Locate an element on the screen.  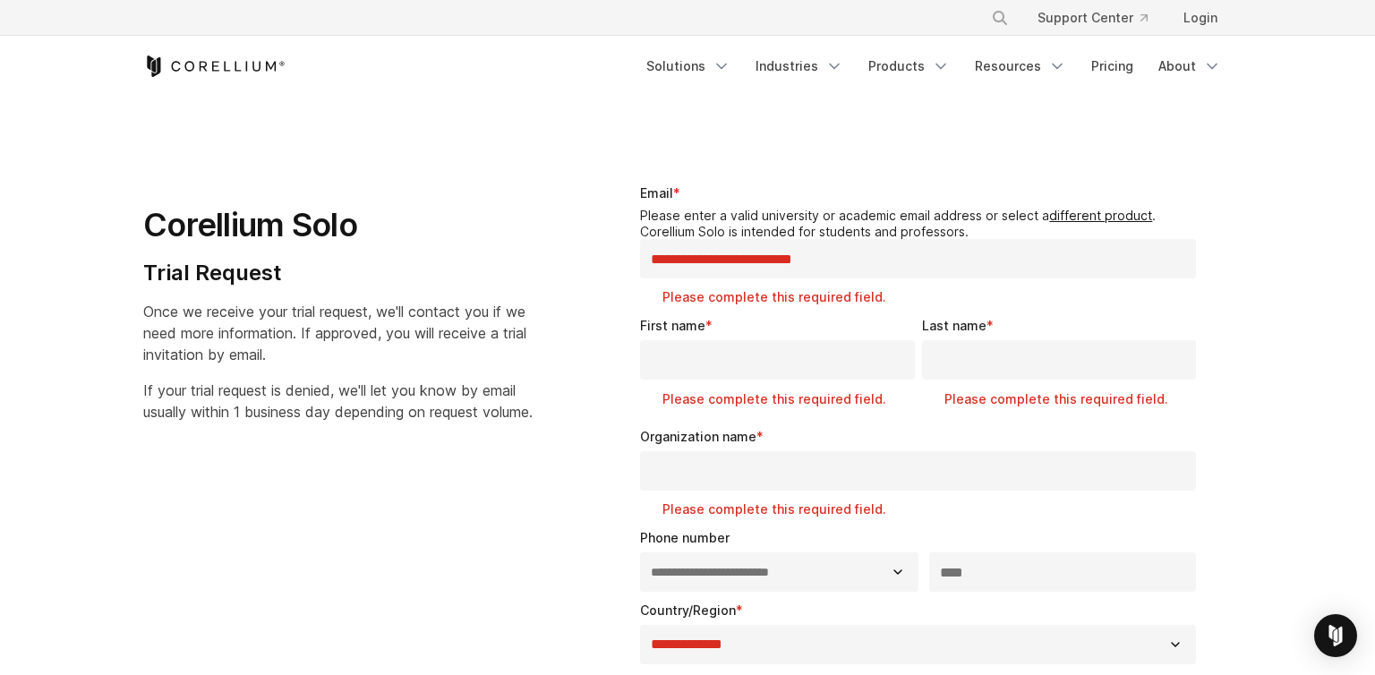
a: different product is located at coordinates (1100, 215).